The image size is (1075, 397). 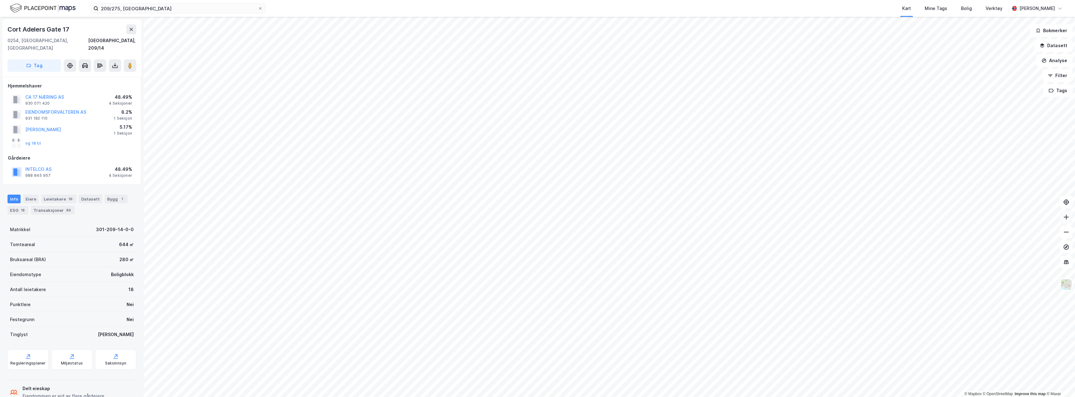 I want to click on a: OpenStreetMap, so click(x=998, y=394).